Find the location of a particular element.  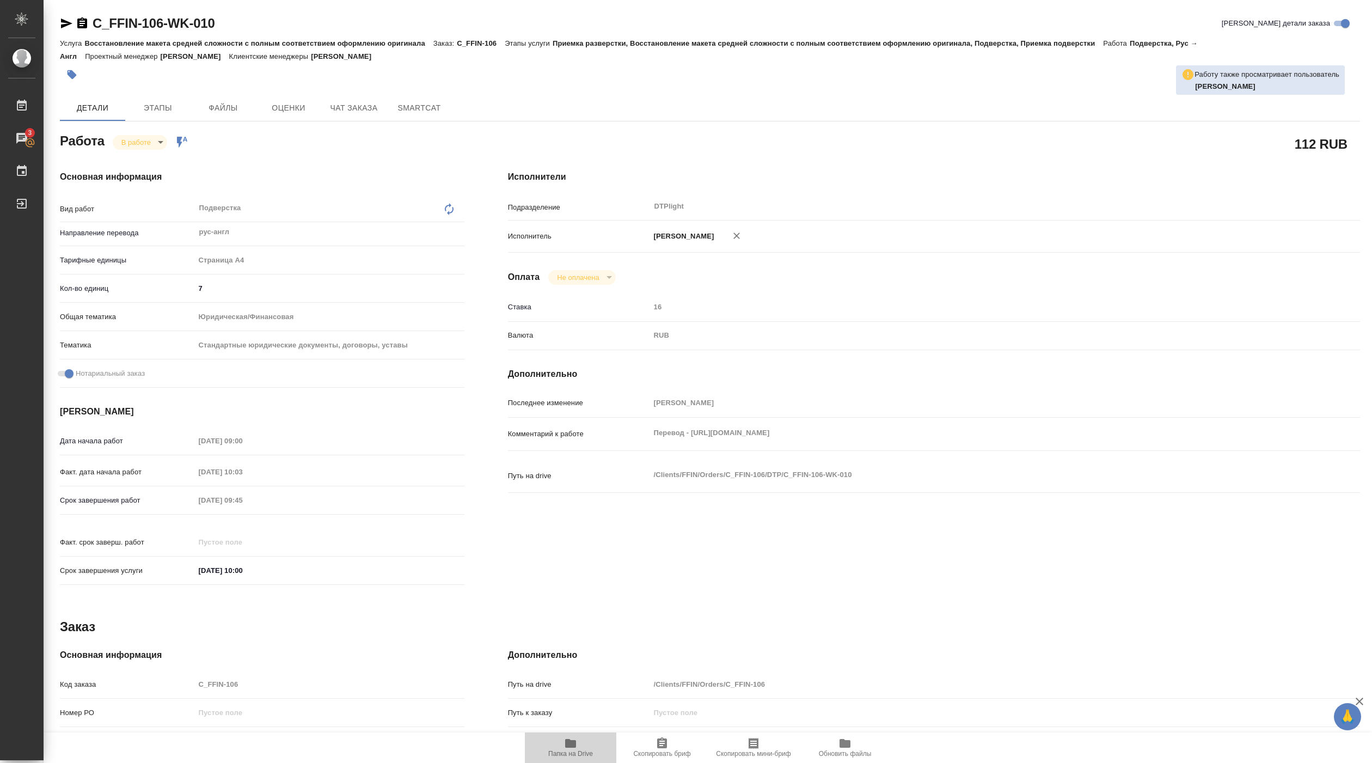

p: Факт. дата начала работ is located at coordinates (127, 472).